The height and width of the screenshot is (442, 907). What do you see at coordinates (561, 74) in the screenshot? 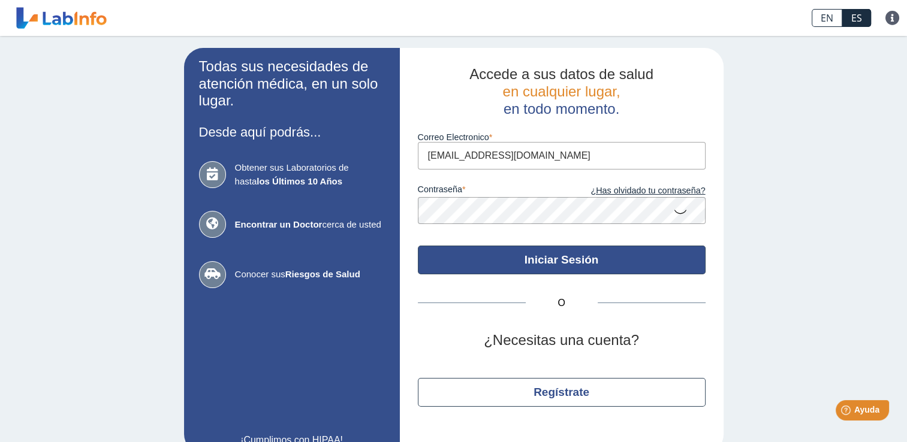
I see `span: Accede a sus datos de salud` at bounding box center [561, 74].